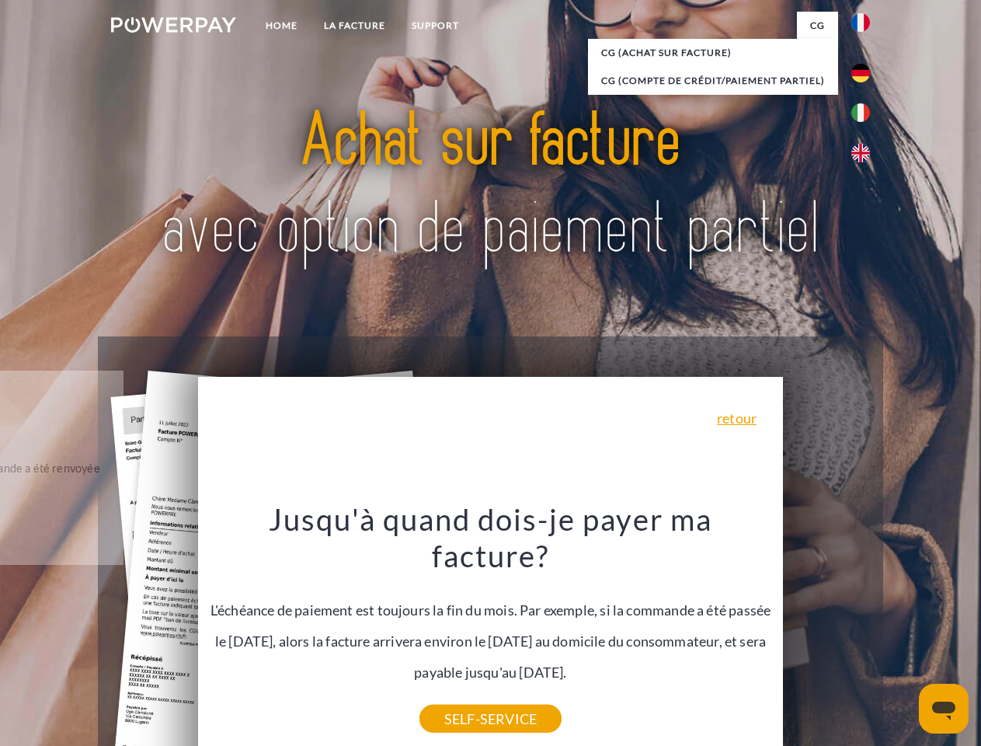 The width and height of the screenshot is (981, 746). What do you see at coordinates (490, 186) in the screenshot?
I see `img: title-powerpay_fr.svg` at bounding box center [490, 186].